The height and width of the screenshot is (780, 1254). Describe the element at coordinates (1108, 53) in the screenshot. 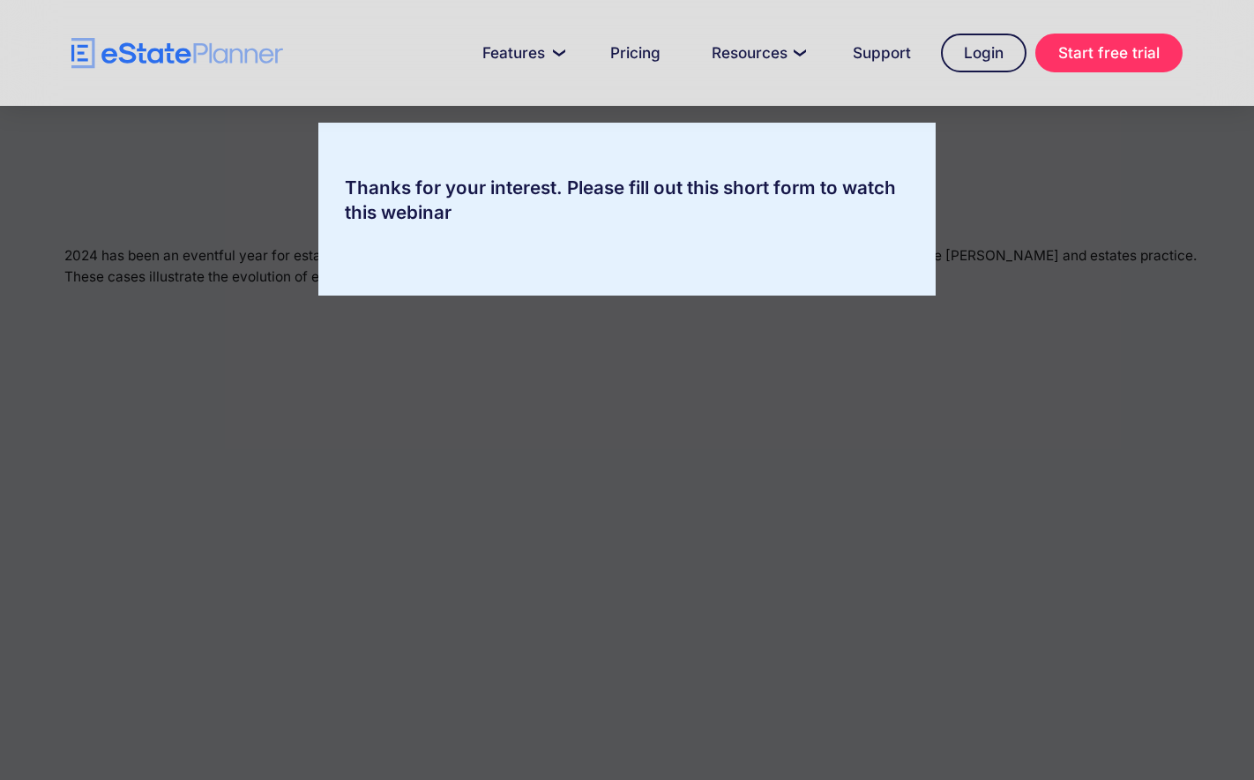

I see `a: Start free trial` at that location.